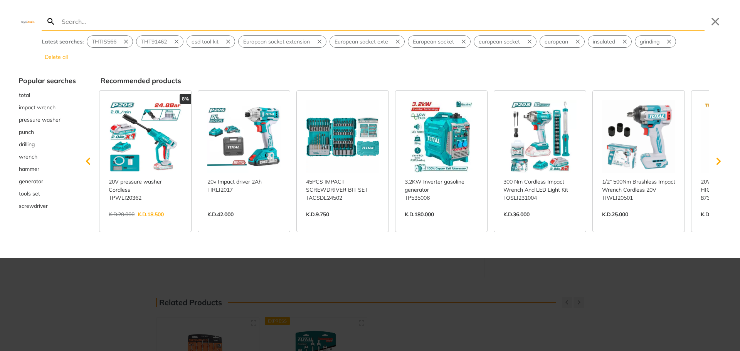  Describe the element at coordinates (29, 194) in the screenshot. I see `span: tools set` at that location.